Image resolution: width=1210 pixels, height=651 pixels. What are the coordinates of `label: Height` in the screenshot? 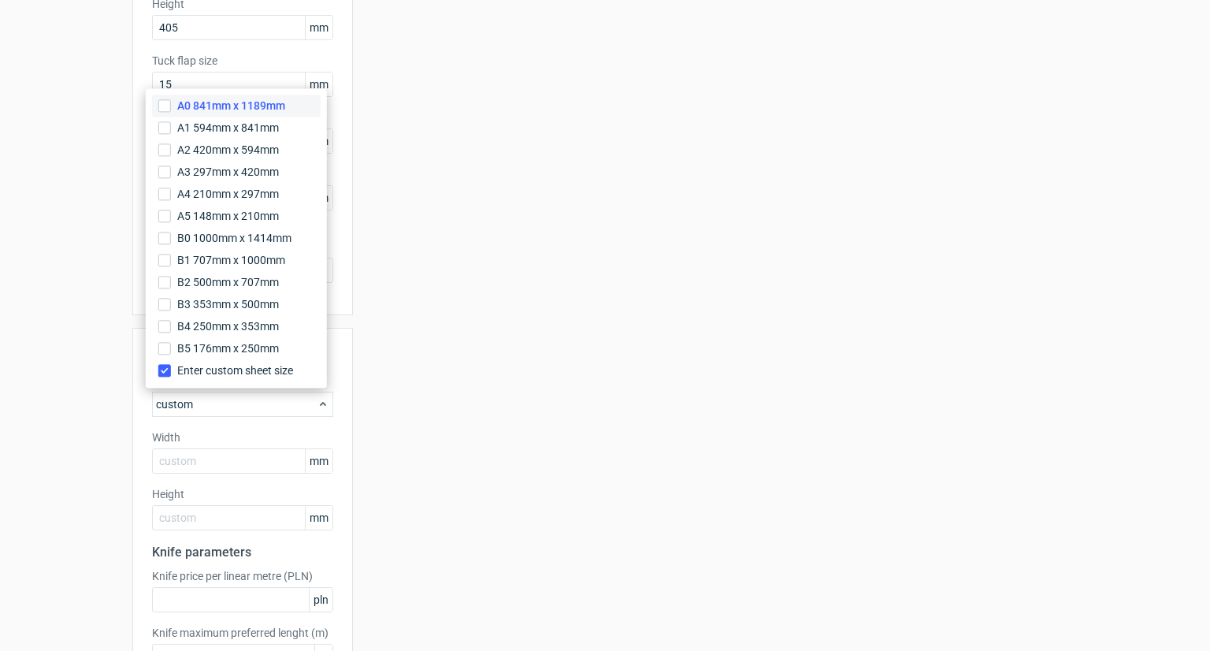 It's located at (243, 494).